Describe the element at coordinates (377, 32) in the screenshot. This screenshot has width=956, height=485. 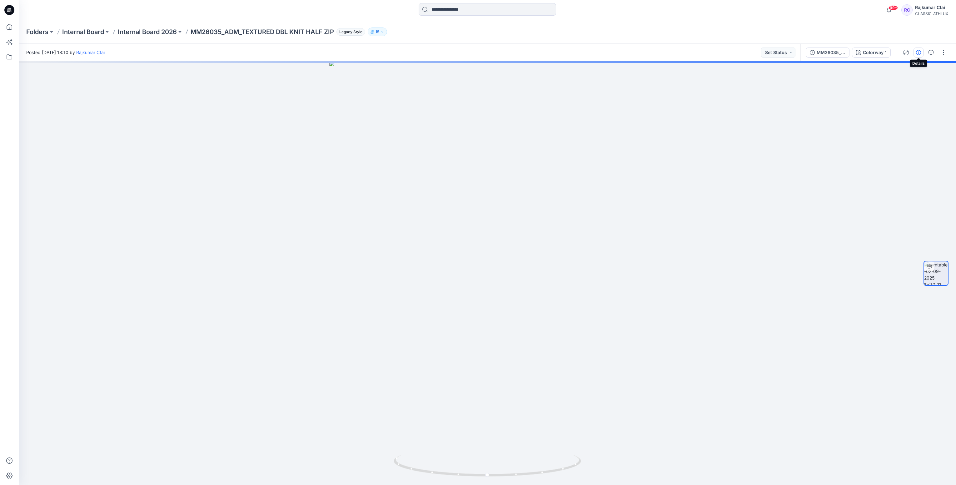
I see `p: 15` at that location.